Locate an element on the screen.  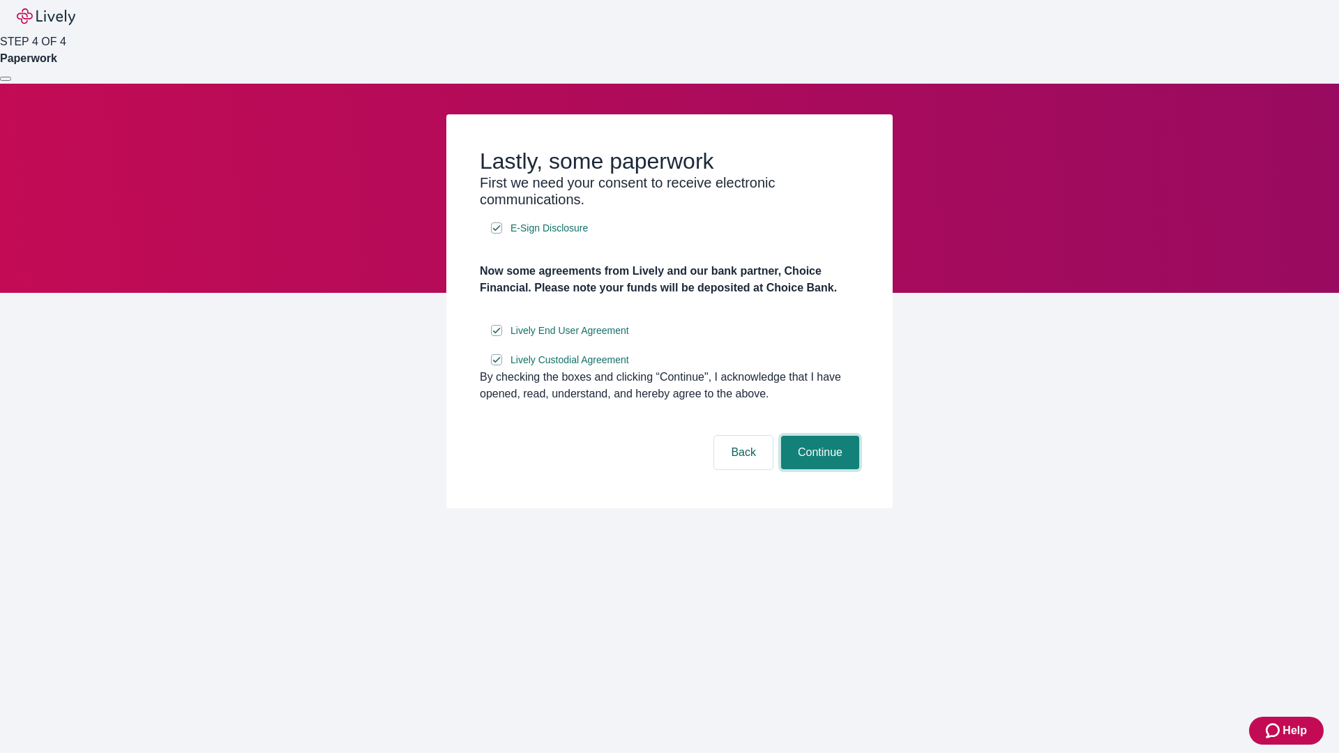
h3: First we need your consent to receive electronic communications. is located at coordinates (670, 191).